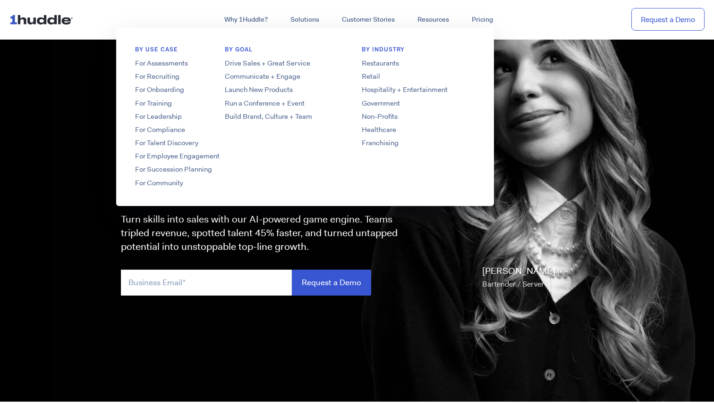  What do you see at coordinates (192, 63) in the screenshot?
I see `a: For Assessments` at bounding box center [192, 63].